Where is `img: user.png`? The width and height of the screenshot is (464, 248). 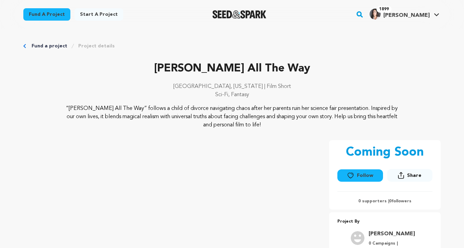
img: user.png is located at coordinates (358, 238).